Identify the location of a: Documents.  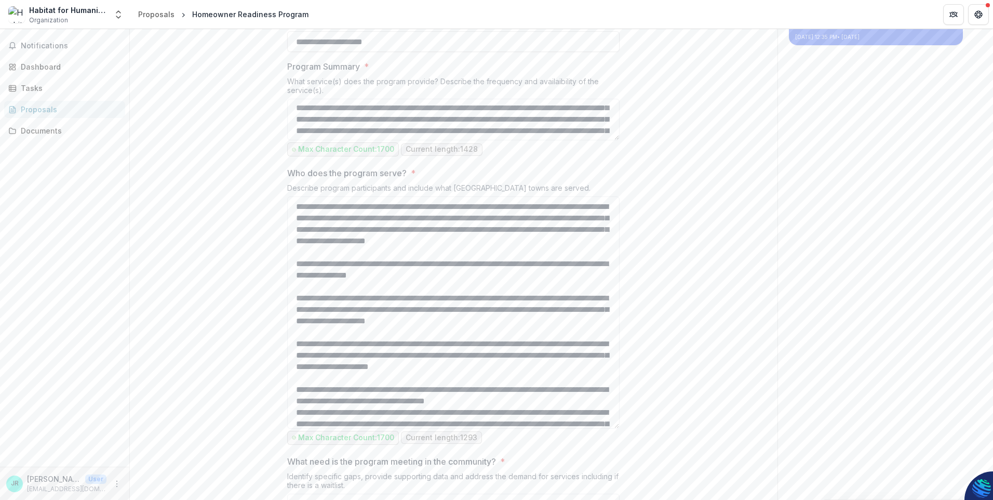
(64, 130).